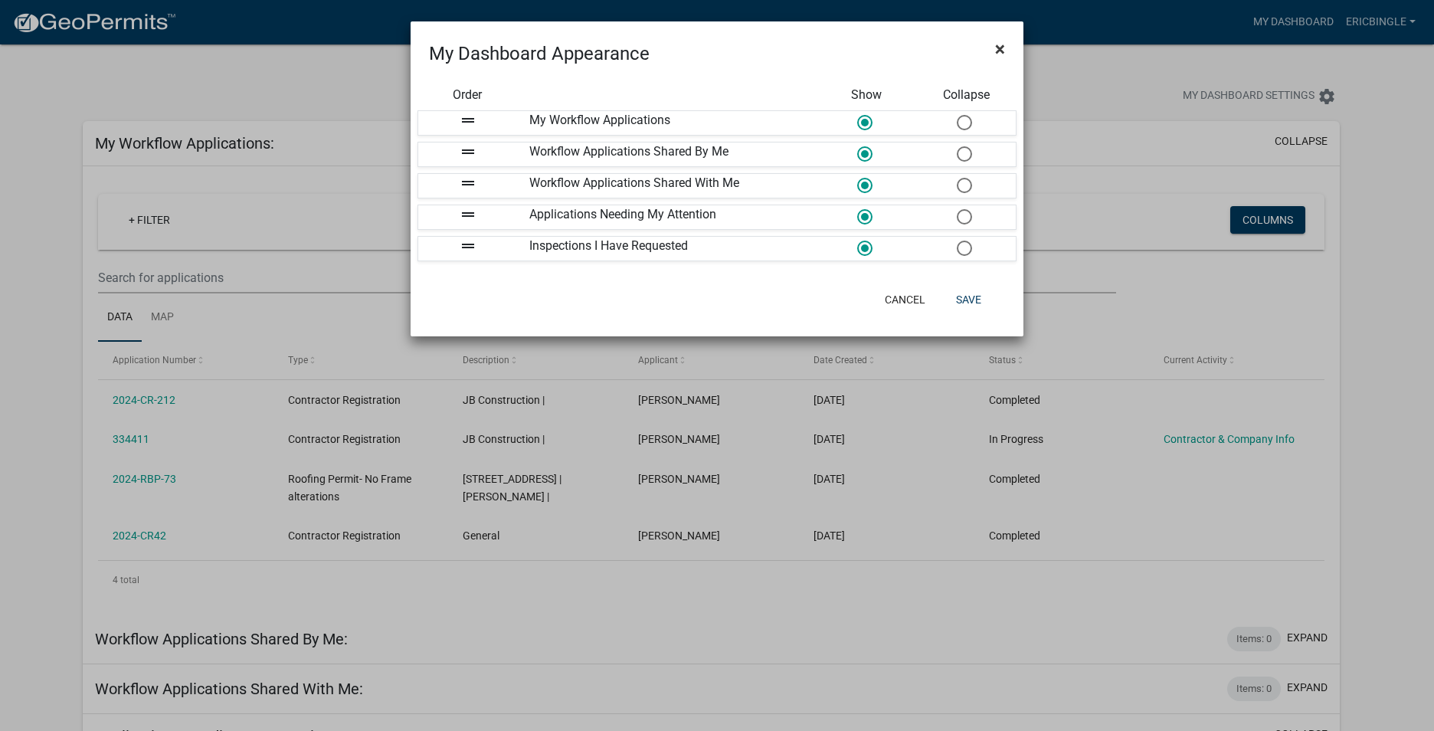  What do you see at coordinates (967, 95) in the screenshot?
I see `div: Collapse` at bounding box center [967, 95].